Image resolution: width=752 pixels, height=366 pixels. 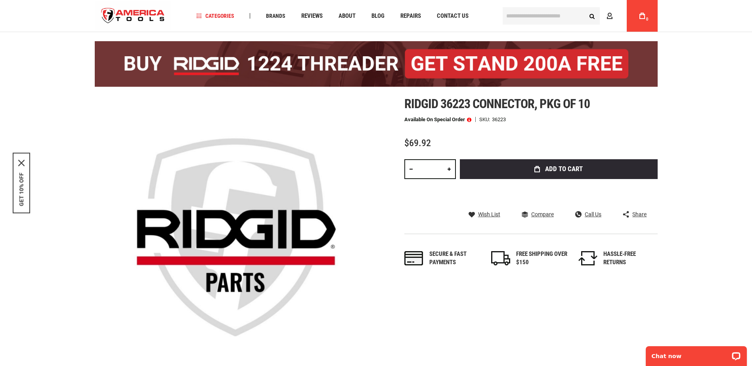 I want to click on span: Contact Us, so click(x=453, y=16).